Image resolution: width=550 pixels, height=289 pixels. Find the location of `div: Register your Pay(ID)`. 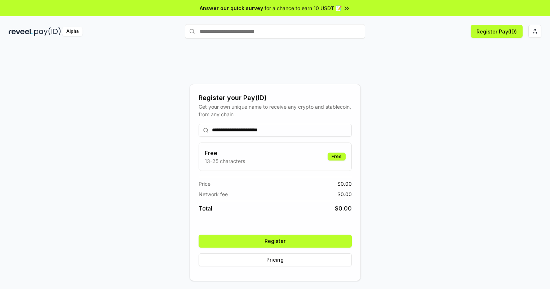

div: Register your Pay(ID) is located at coordinates (275, 98).